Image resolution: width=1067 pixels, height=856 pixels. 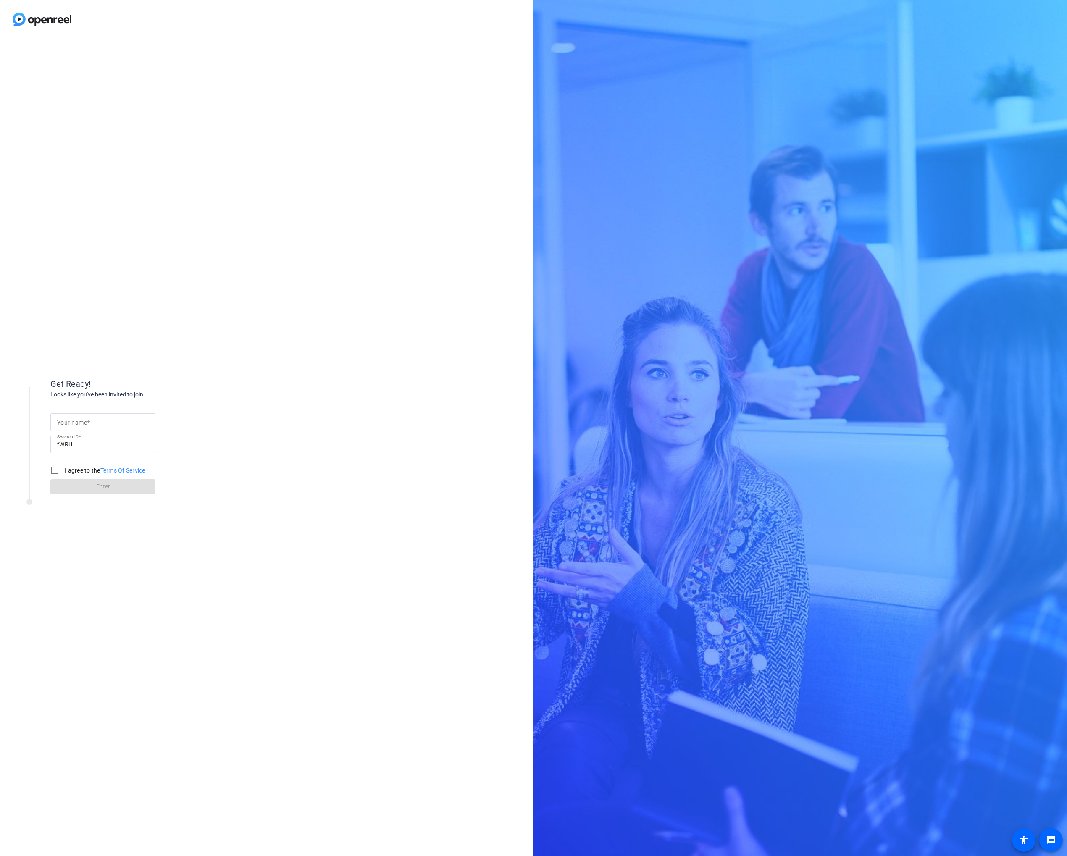 I want to click on label: I agree to the, so click(x=104, y=470).